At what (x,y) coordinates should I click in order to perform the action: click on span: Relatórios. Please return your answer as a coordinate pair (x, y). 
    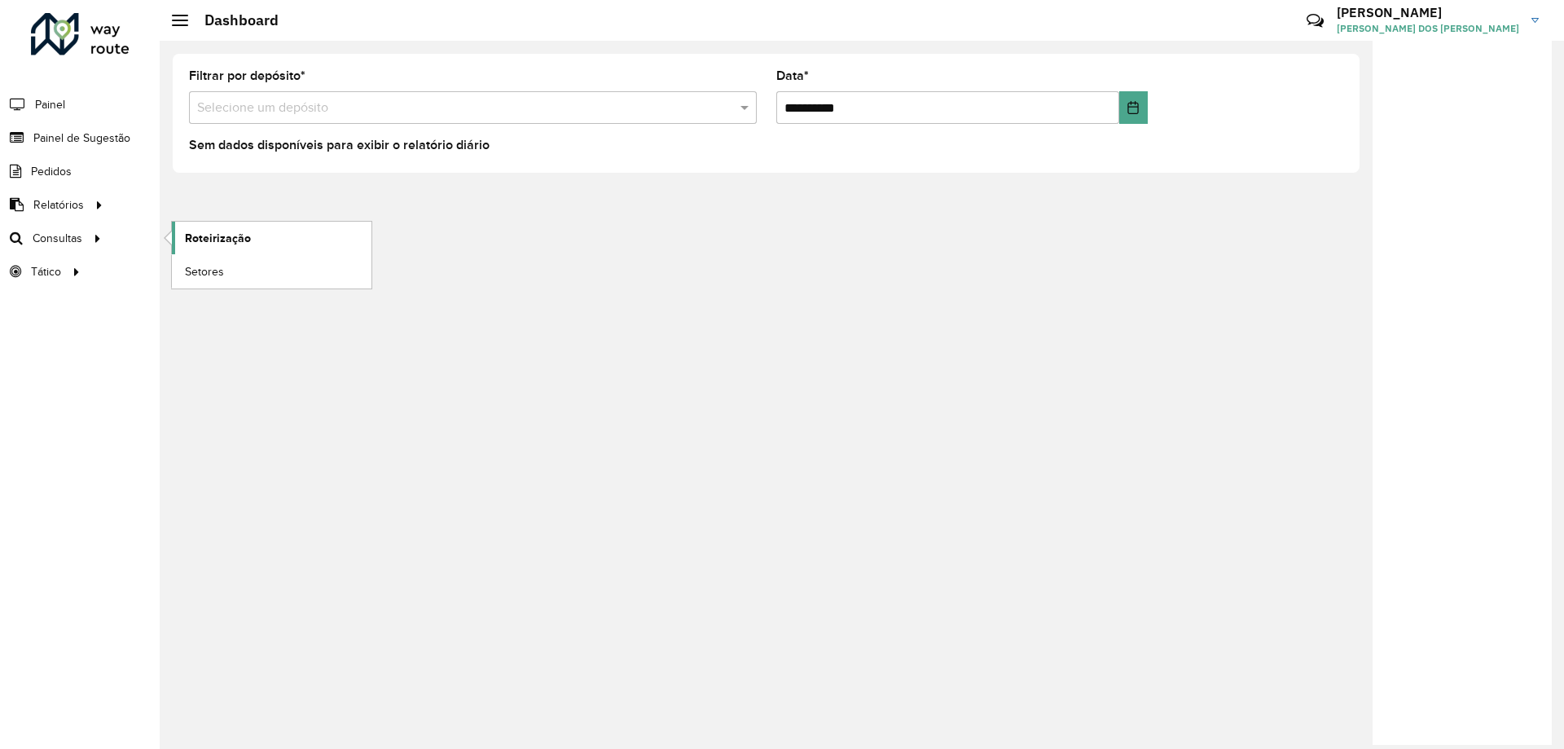
    Looking at the image, I should click on (59, 204).